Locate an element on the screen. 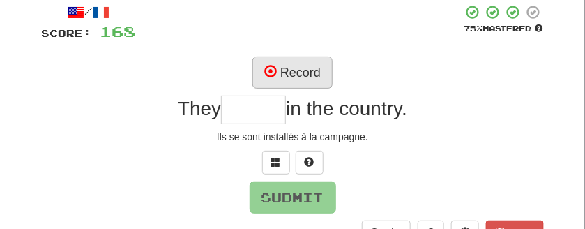 This screenshot has height=229, width=585. div: Mastered is located at coordinates (504, 29).